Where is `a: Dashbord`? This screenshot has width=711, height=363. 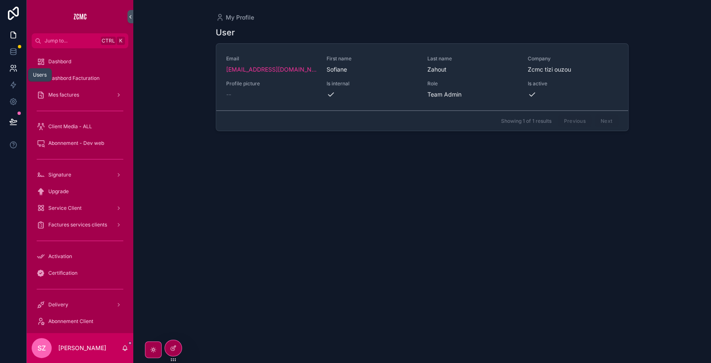 a: Dashbord is located at coordinates (80, 62).